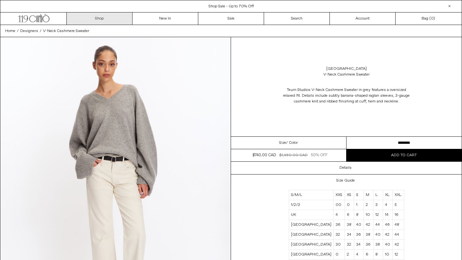 The height and width of the screenshot is (260, 462). I want to click on td: 46, so click(388, 225).